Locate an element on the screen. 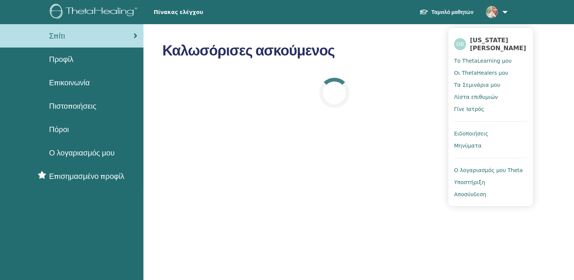 Image resolution: width=574 pixels, height=280 pixels. span: Επικοινωνία is located at coordinates (69, 83).